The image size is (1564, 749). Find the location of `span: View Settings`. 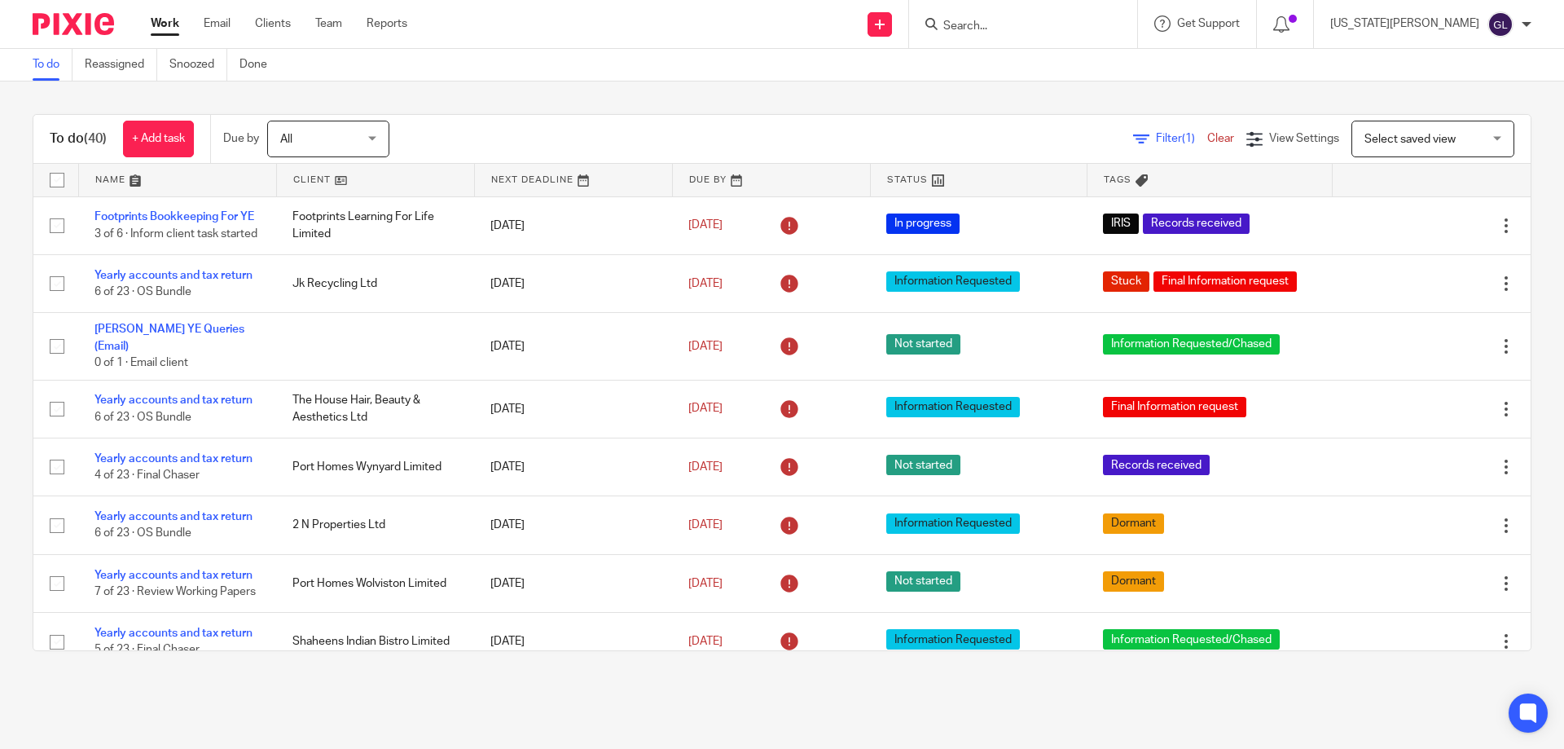

span: View Settings is located at coordinates (1304, 139).